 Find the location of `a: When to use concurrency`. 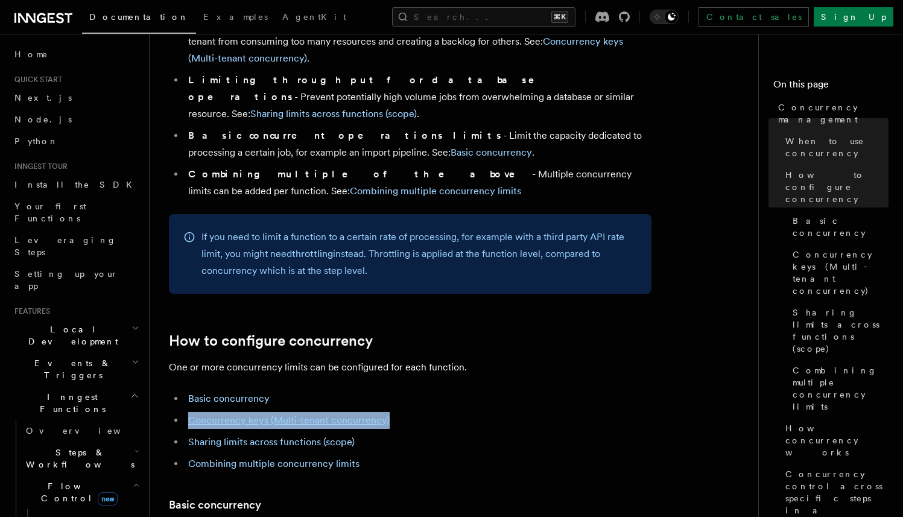

a: When to use concurrency is located at coordinates (834, 147).